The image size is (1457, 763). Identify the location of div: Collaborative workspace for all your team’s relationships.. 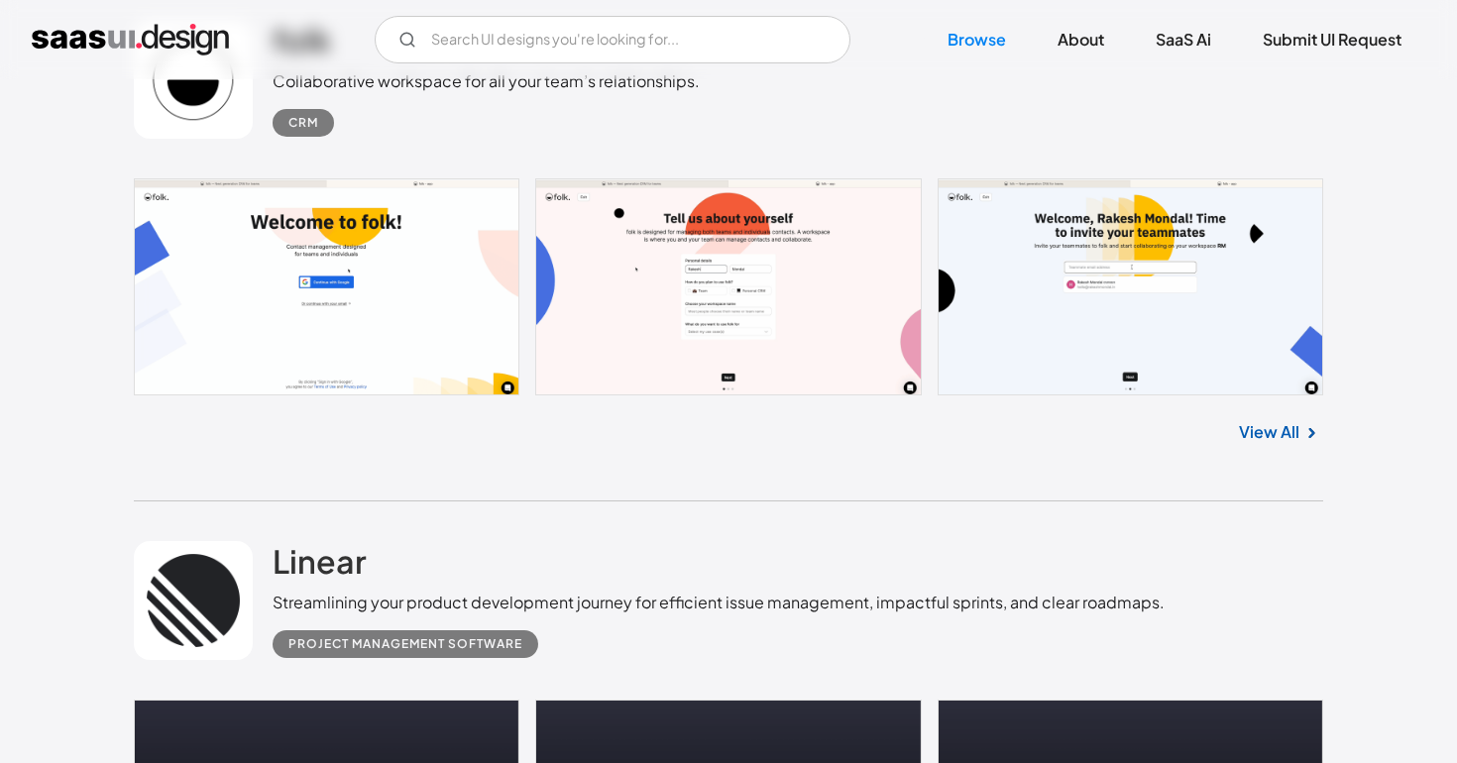
(486, 81).